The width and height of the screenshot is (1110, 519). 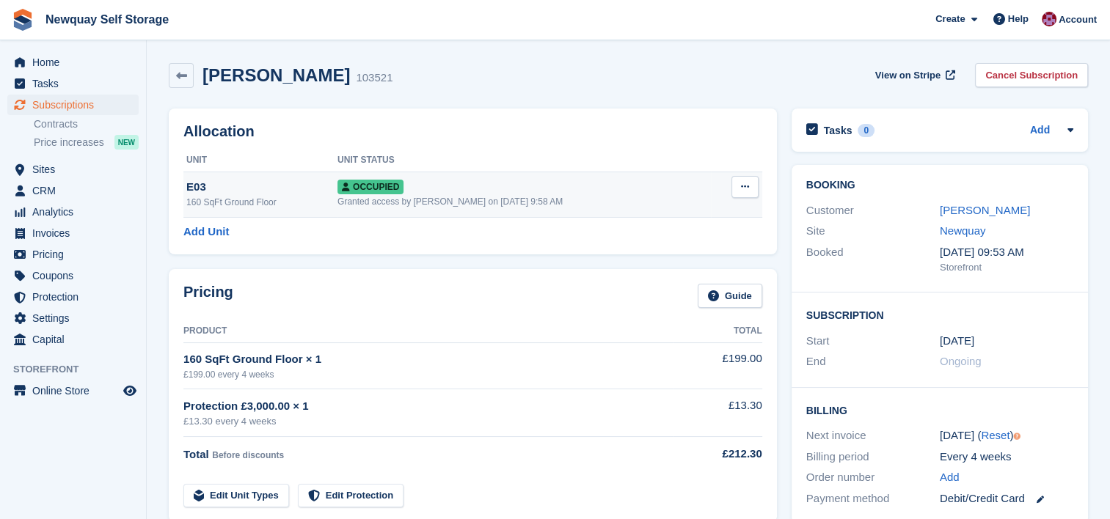 I want to click on span: Total, so click(x=196, y=454).